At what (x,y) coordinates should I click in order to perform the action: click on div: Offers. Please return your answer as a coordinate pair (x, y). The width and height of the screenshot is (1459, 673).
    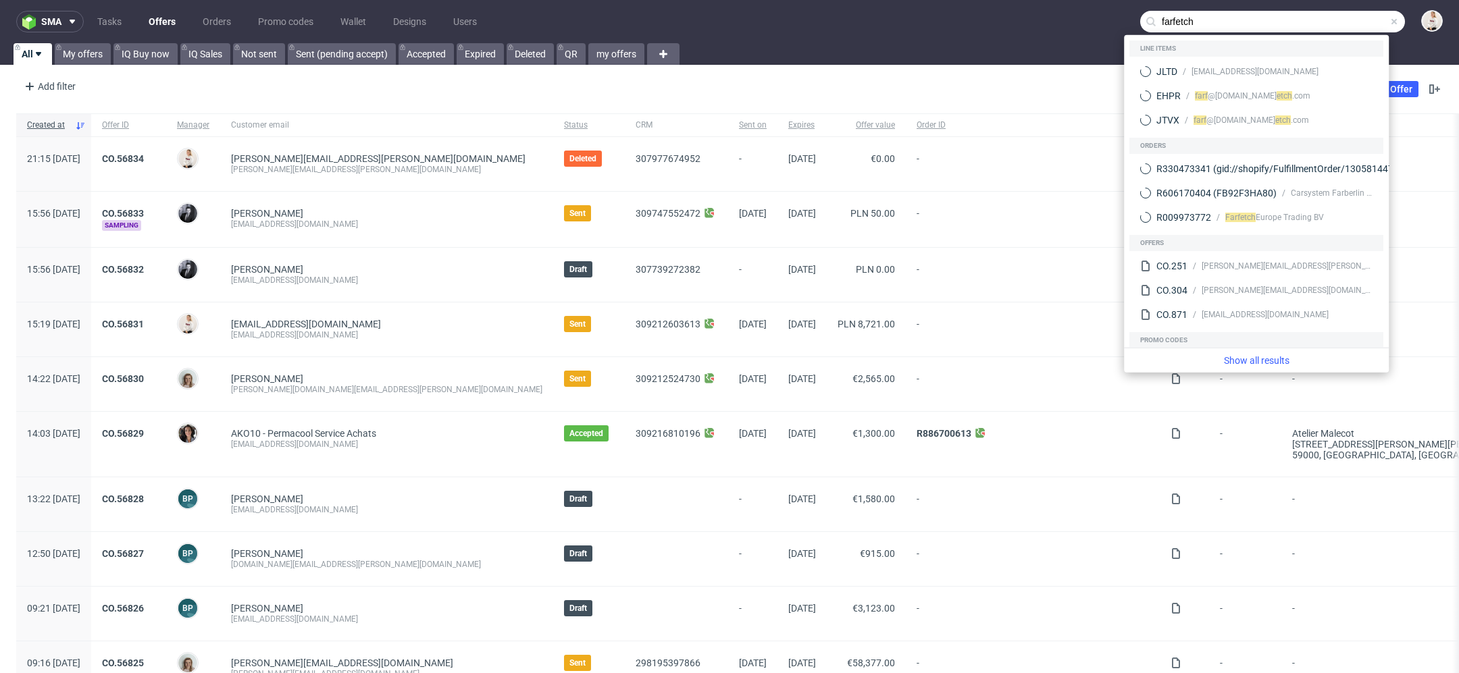
    Looking at the image, I should click on (1256, 243).